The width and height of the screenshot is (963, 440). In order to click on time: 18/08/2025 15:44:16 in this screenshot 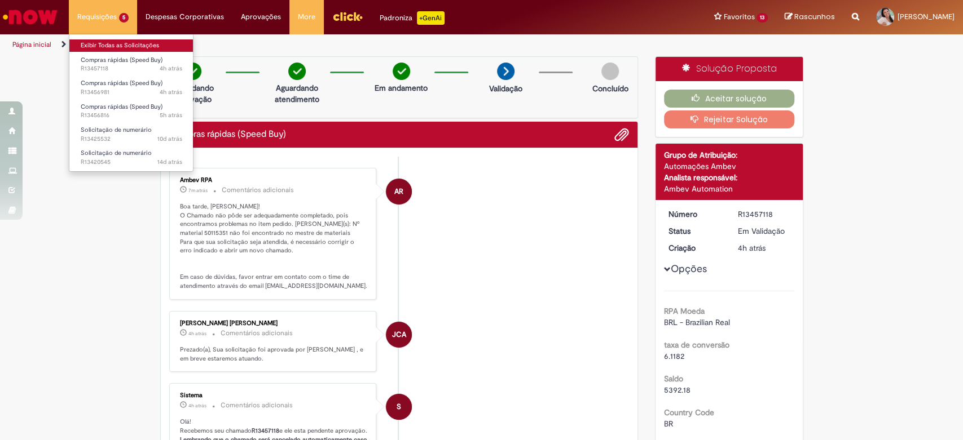, I will do `click(170, 139)`.